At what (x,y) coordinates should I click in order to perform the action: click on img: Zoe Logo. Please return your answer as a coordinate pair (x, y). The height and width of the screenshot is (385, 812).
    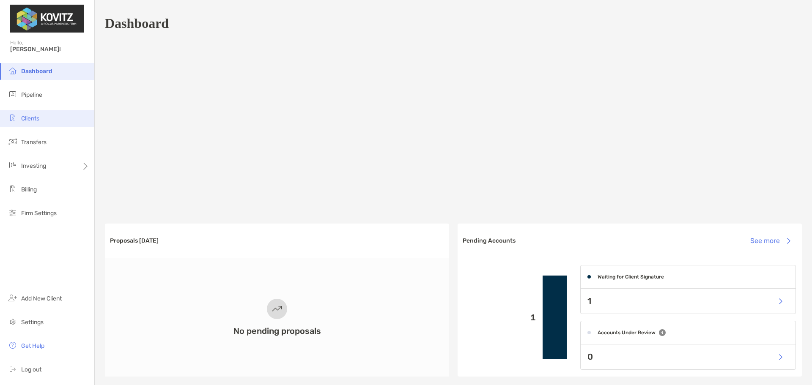
    Looking at the image, I should click on (47, 19).